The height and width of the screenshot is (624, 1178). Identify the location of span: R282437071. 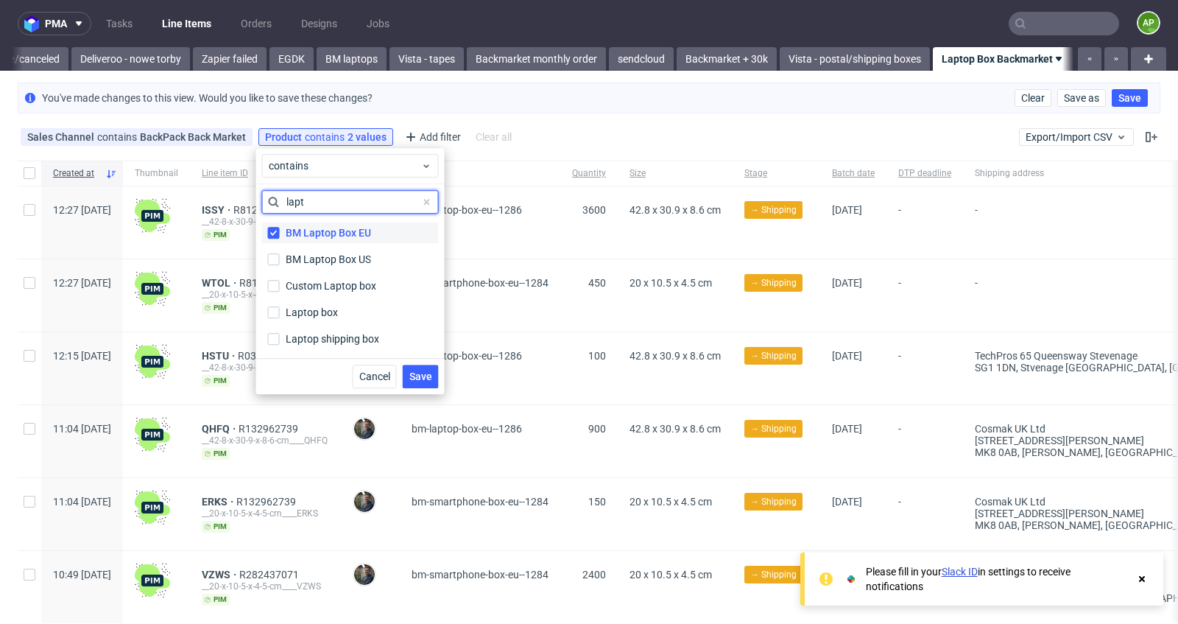
(270, 574).